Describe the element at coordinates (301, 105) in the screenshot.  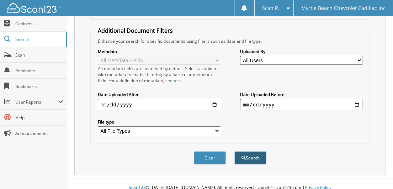
I see `input: end` at that location.